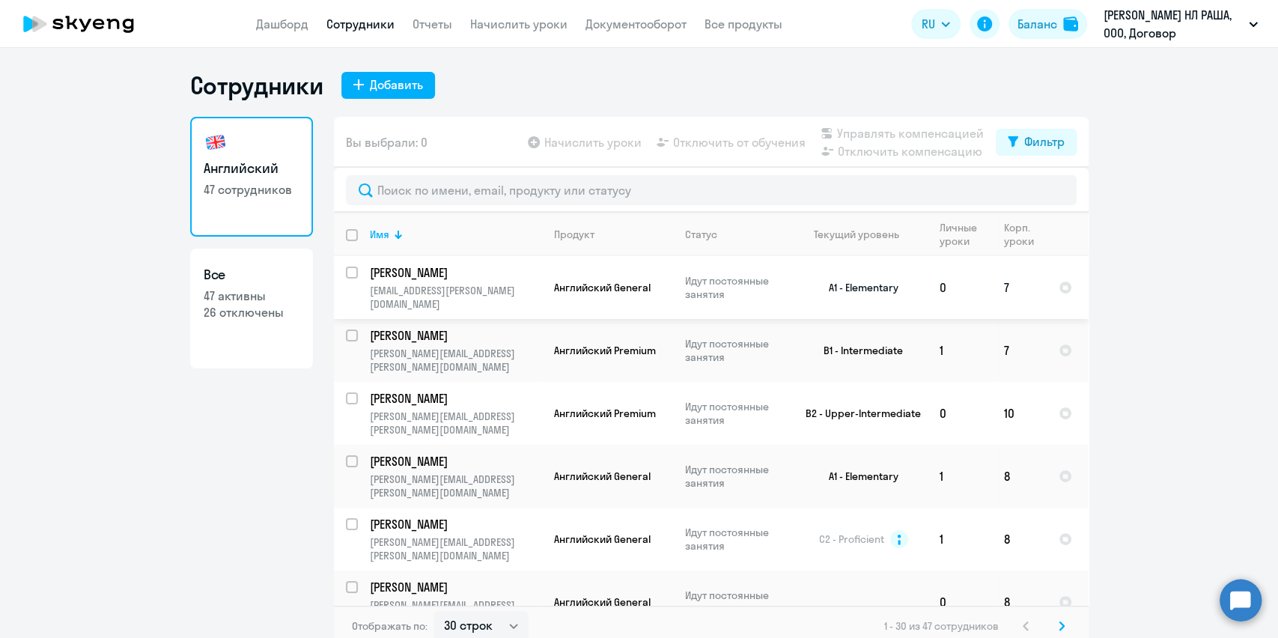 This screenshot has width=1278, height=638. I want to click on td: 10, so click(1019, 413).